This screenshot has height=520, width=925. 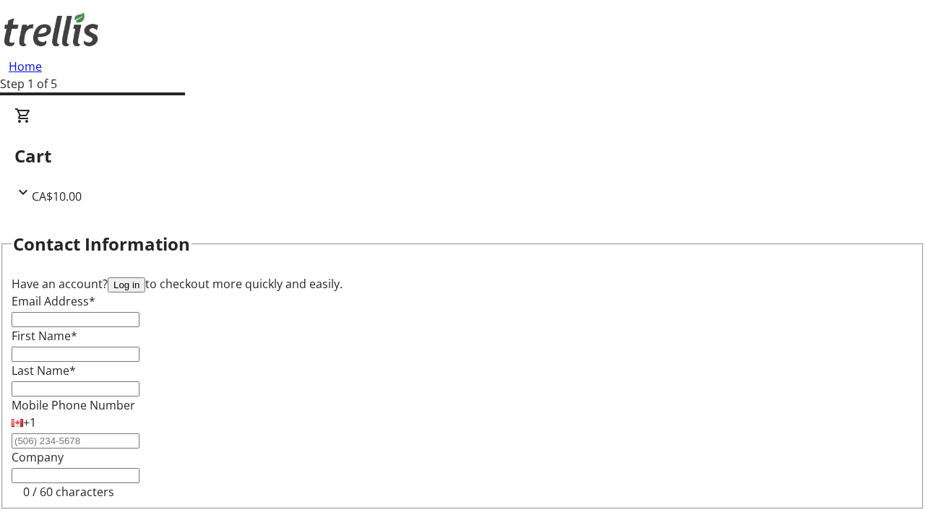 What do you see at coordinates (462, 156) in the screenshot?
I see `h2: Cart` at bounding box center [462, 156].